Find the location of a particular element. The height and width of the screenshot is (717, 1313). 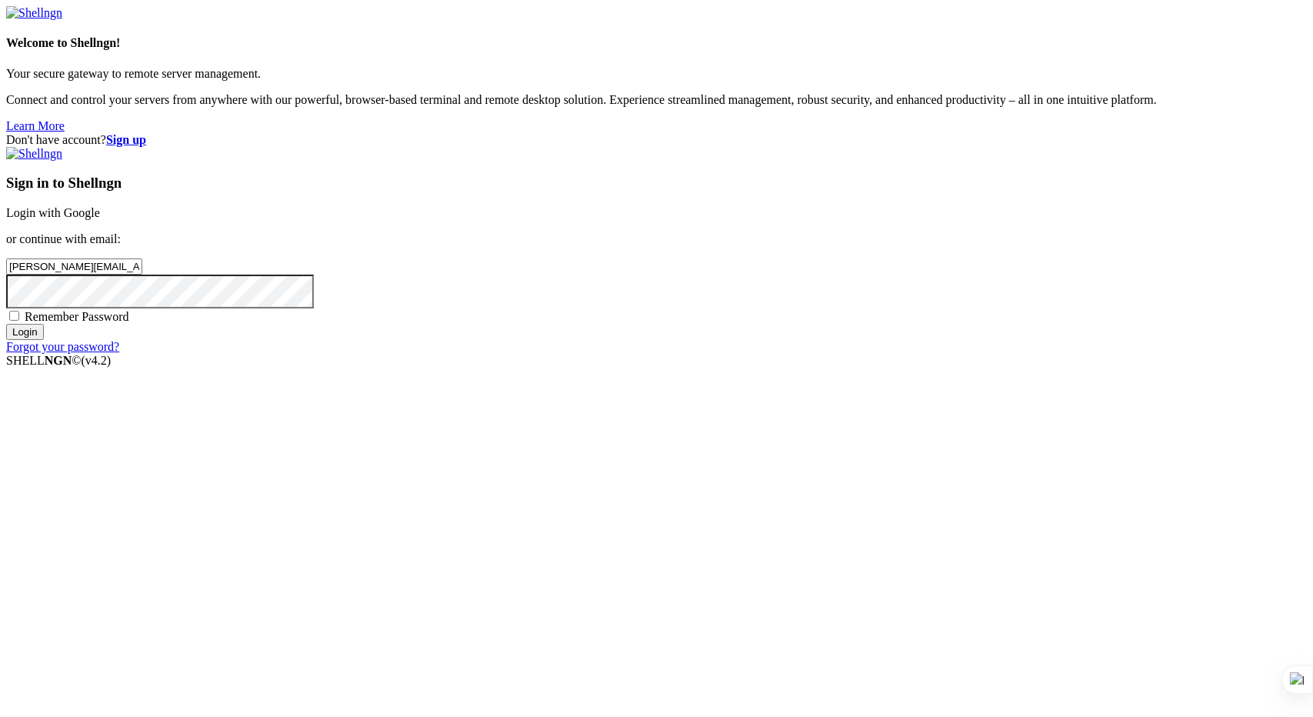

span: SHELL © is located at coordinates (58, 360).